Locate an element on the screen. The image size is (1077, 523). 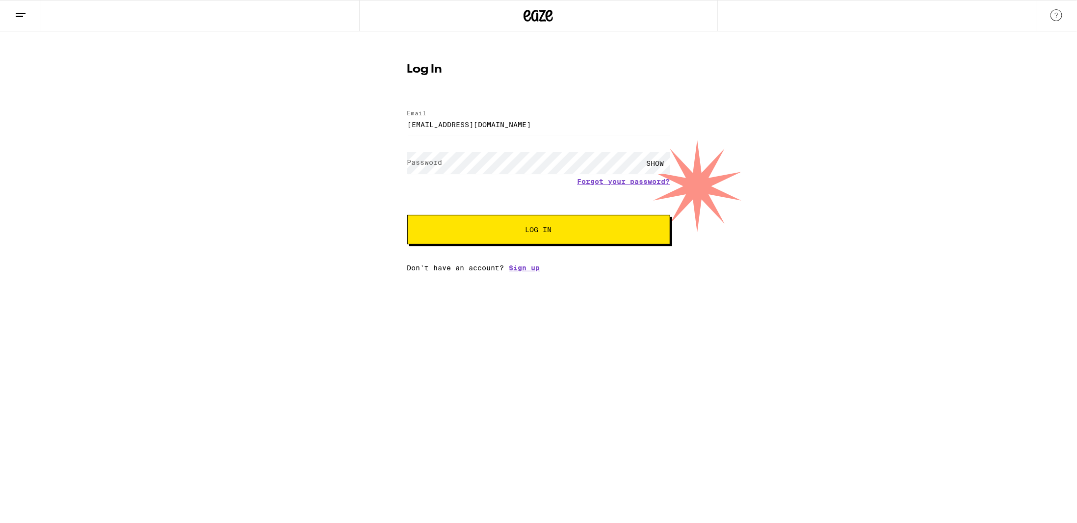
a: Forgot your password? is located at coordinates (624, 182).